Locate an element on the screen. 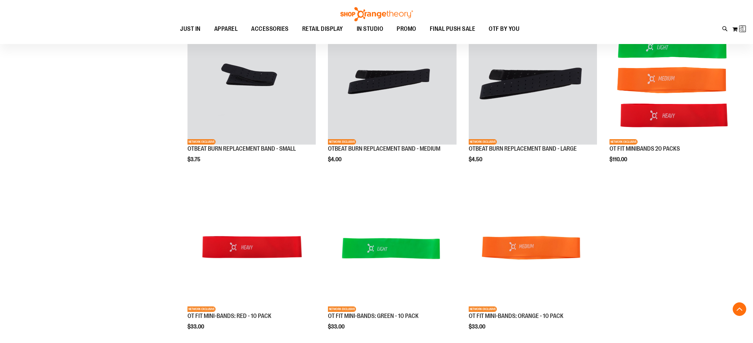  a: APPAREL is located at coordinates (226, 29).